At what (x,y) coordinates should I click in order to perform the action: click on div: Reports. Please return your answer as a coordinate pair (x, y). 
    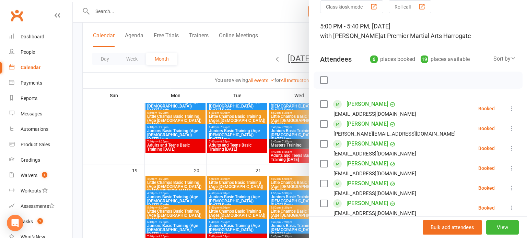
    Looking at the image, I should click on (29, 98).